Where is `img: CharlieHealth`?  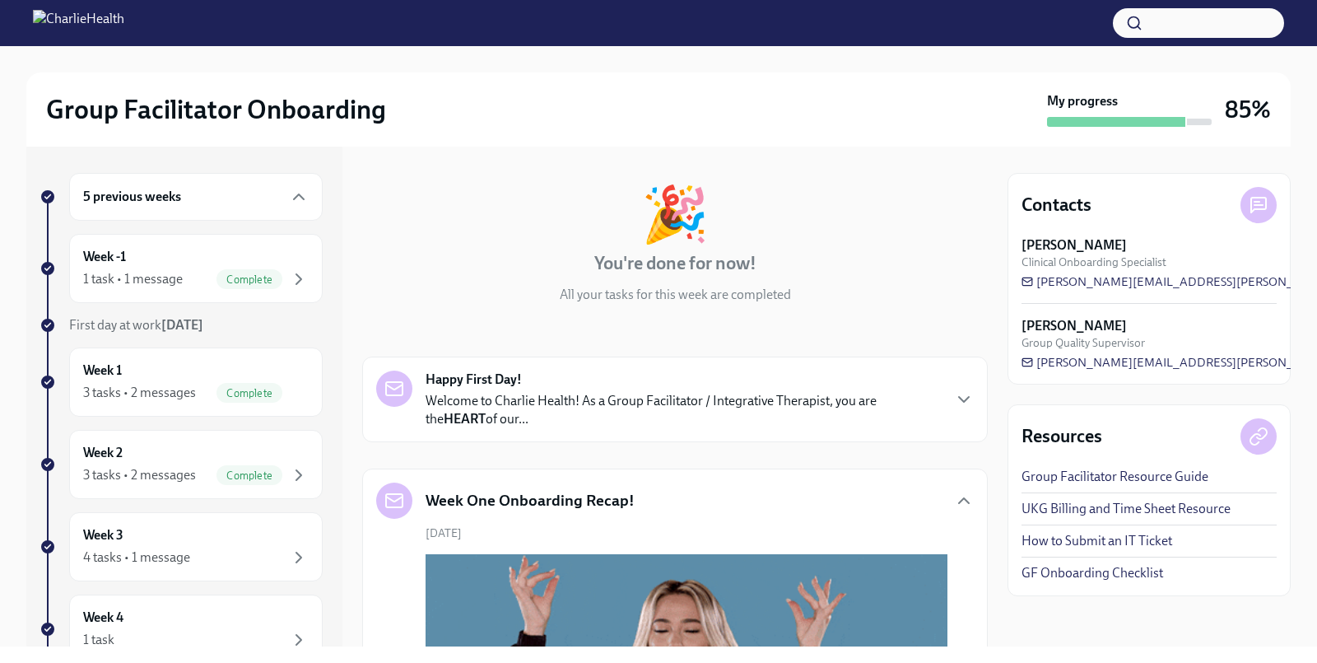 img: CharlieHealth is located at coordinates (78, 23).